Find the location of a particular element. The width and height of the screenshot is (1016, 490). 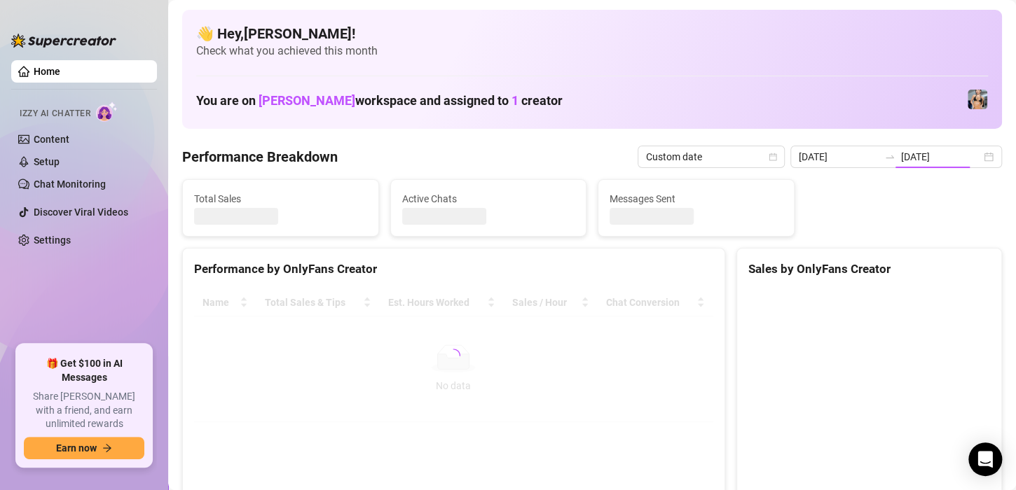

div: Sales by OnlyFans Creator is located at coordinates (869, 269).